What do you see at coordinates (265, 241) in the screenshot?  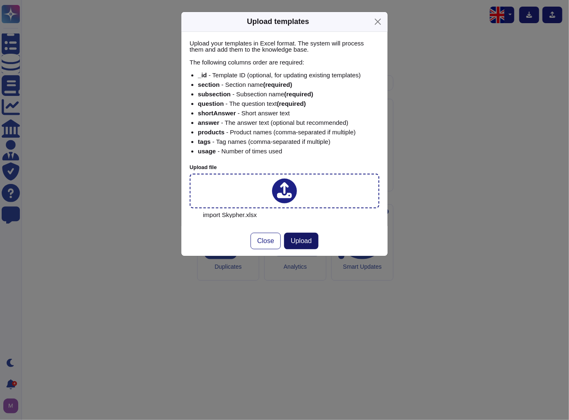 I see `span: Close` at bounding box center [265, 241].